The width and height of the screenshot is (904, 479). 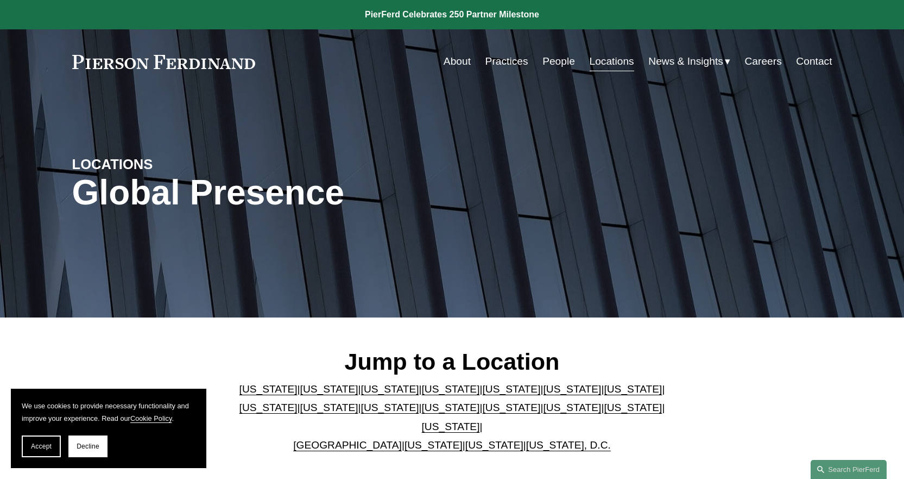 I want to click on a: People, so click(x=559, y=61).